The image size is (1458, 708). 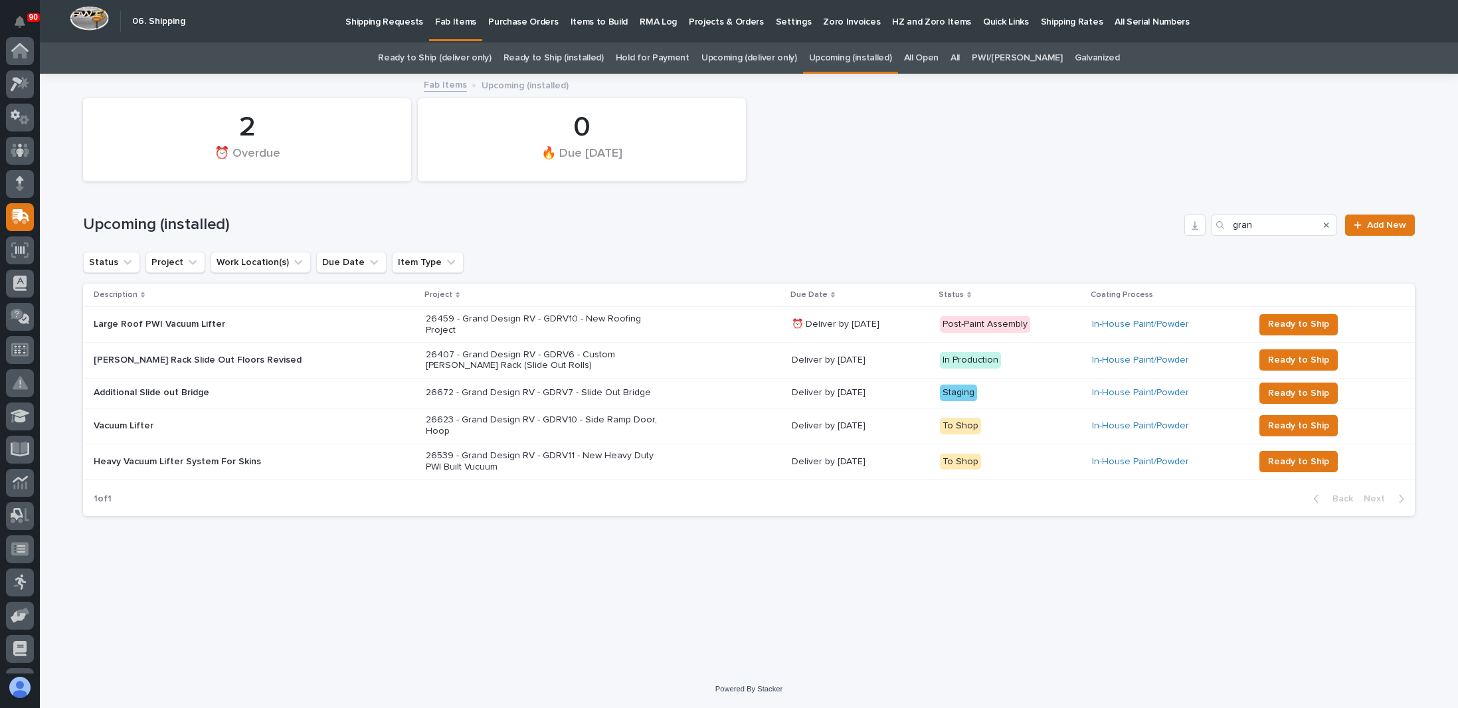 I want to click on button: Next, so click(x=1386, y=499).